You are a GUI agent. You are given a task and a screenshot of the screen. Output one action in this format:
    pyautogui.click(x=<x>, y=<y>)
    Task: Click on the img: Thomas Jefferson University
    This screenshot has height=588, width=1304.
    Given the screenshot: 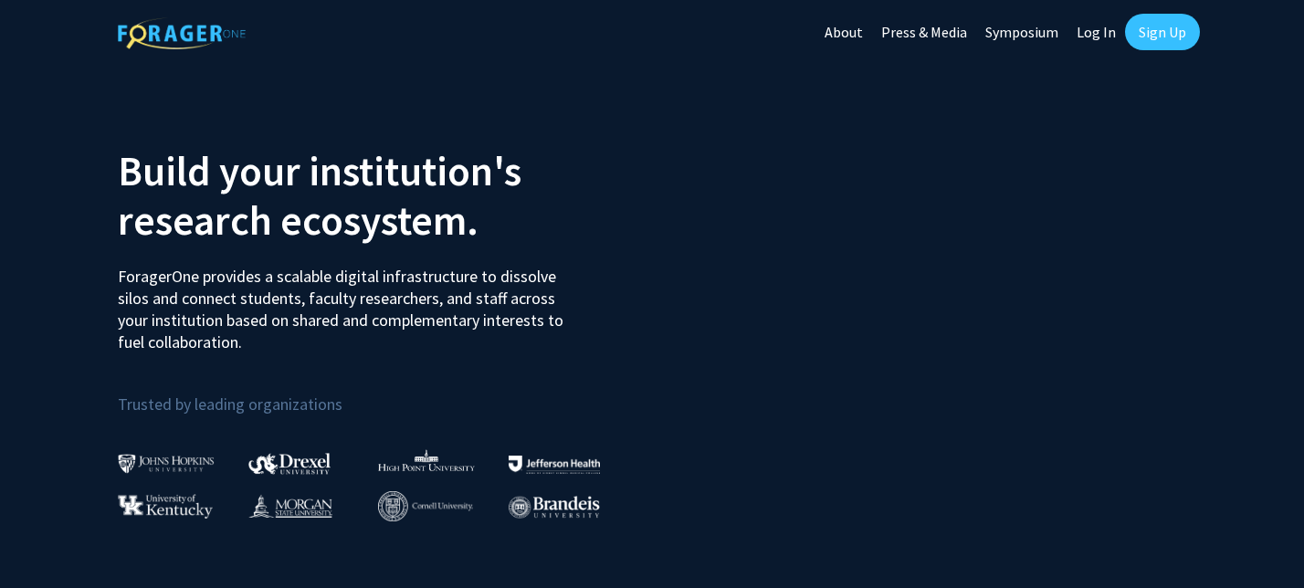 What is the action you would take?
    pyautogui.click(x=554, y=464)
    